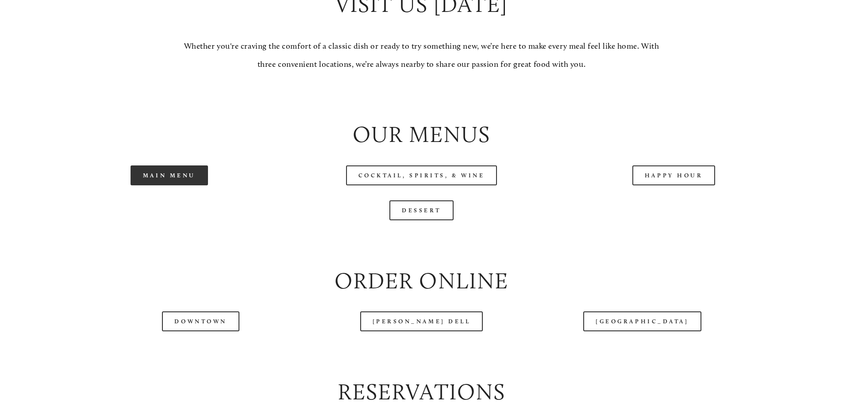  Describe the element at coordinates (421, 135) in the screenshot. I see `h2: Our Menus` at that location.